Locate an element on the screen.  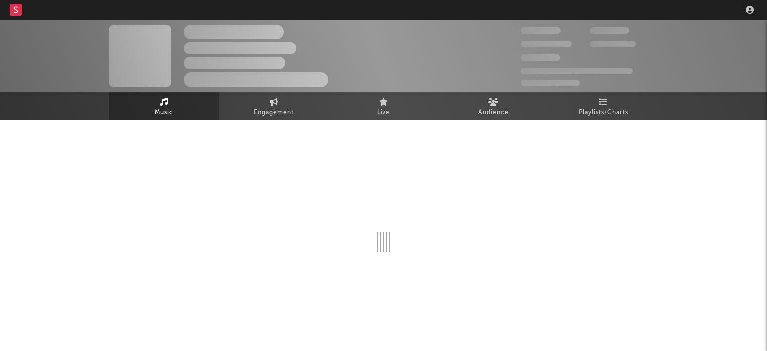
a: Engagement is located at coordinates (274, 106).